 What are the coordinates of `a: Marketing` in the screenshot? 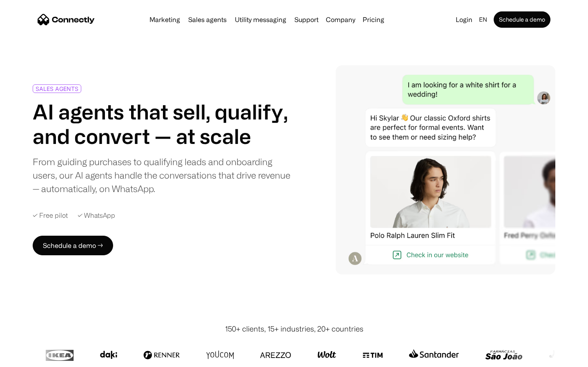 It's located at (165, 20).